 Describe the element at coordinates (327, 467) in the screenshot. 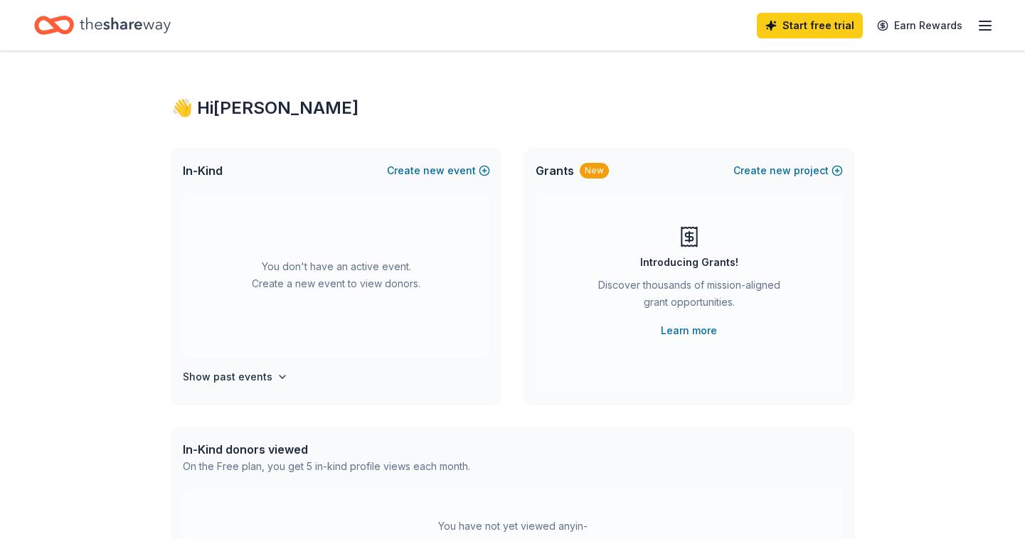

I see `div: On the Free plan, you get 5 in-kind profile views each month.` at that location.